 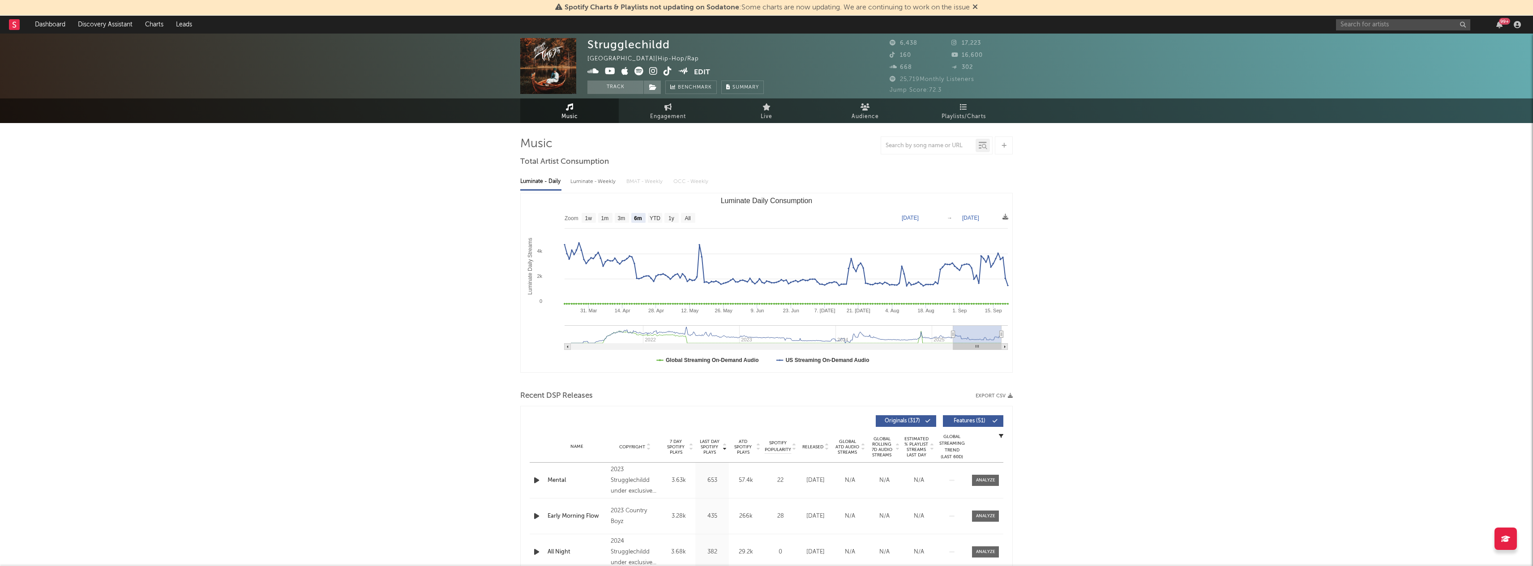 What do you see at coordinates (847, 447) in the screenshot?
I see `span: Global ATD Audio Streams` at bounding box center [847, 447].